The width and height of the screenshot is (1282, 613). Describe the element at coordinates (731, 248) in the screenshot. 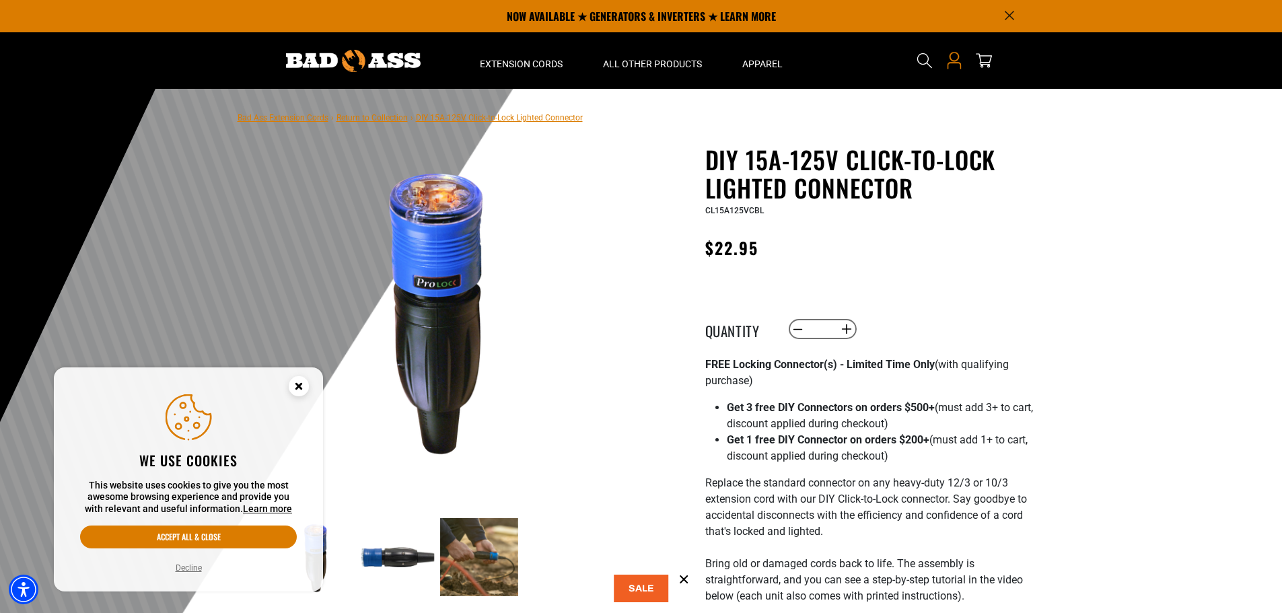

I see `span: $22.95` at that location.